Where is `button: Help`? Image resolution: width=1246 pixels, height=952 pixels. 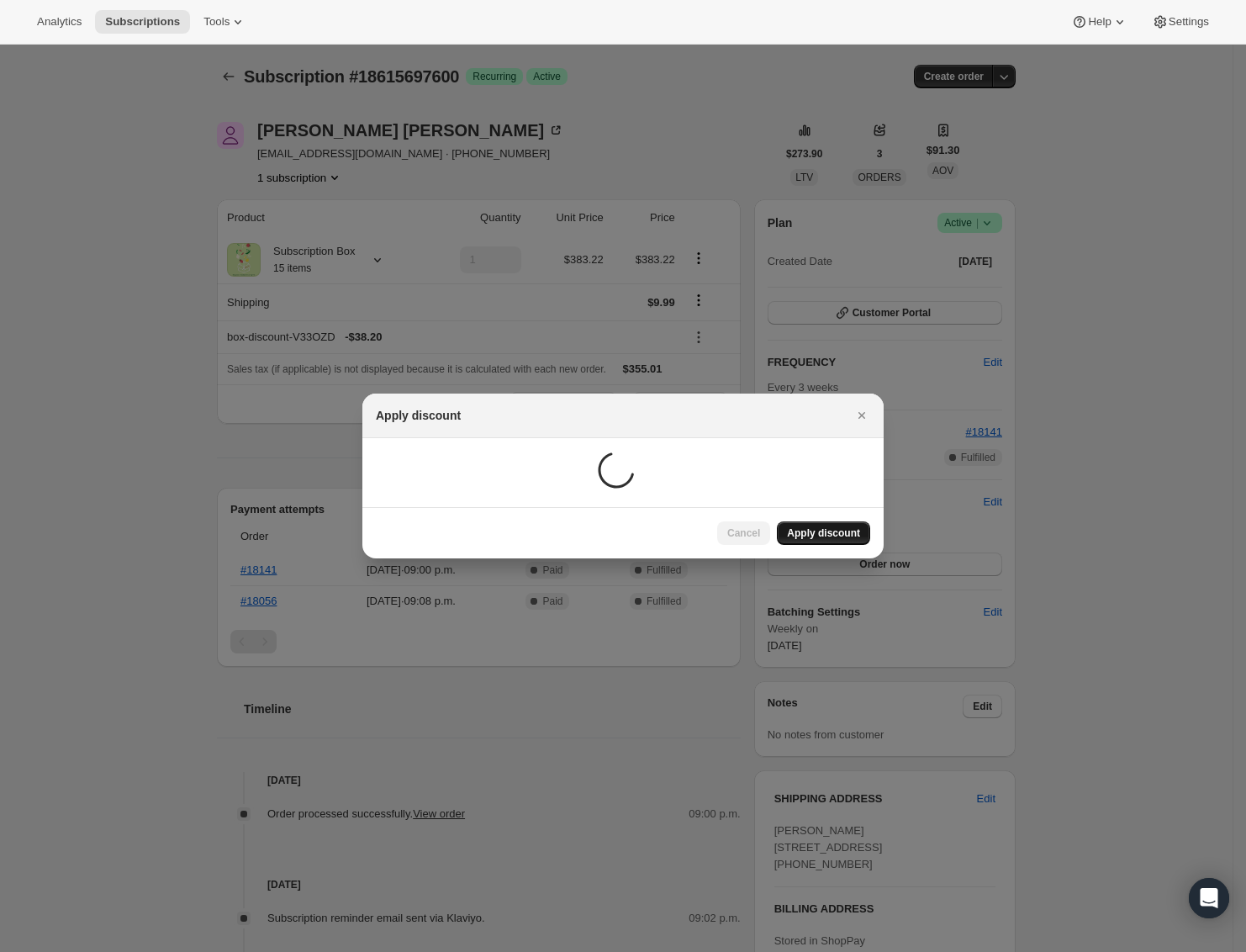
button: Help is located at coordinates (1099, 22).